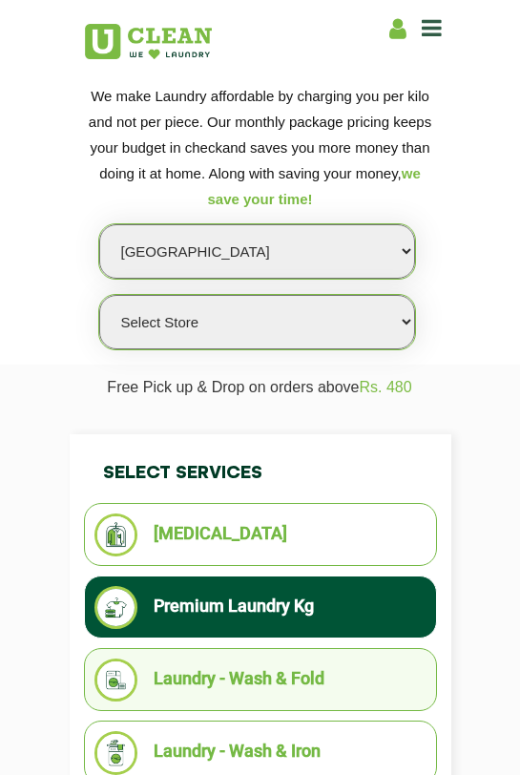 The height and width of the screenshot is (775, 520). Describe the element at coordinates (148, 41) in the screenshot. I see `img: UClean Laundry and Dry Cleaning` at that location.